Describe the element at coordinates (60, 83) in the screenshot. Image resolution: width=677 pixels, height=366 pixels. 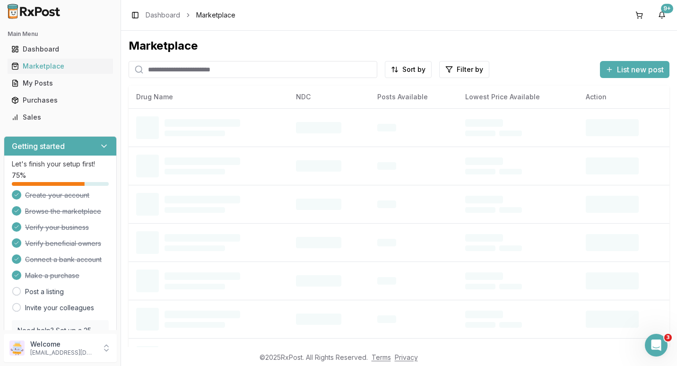
I see `button: My Posts` at that location.